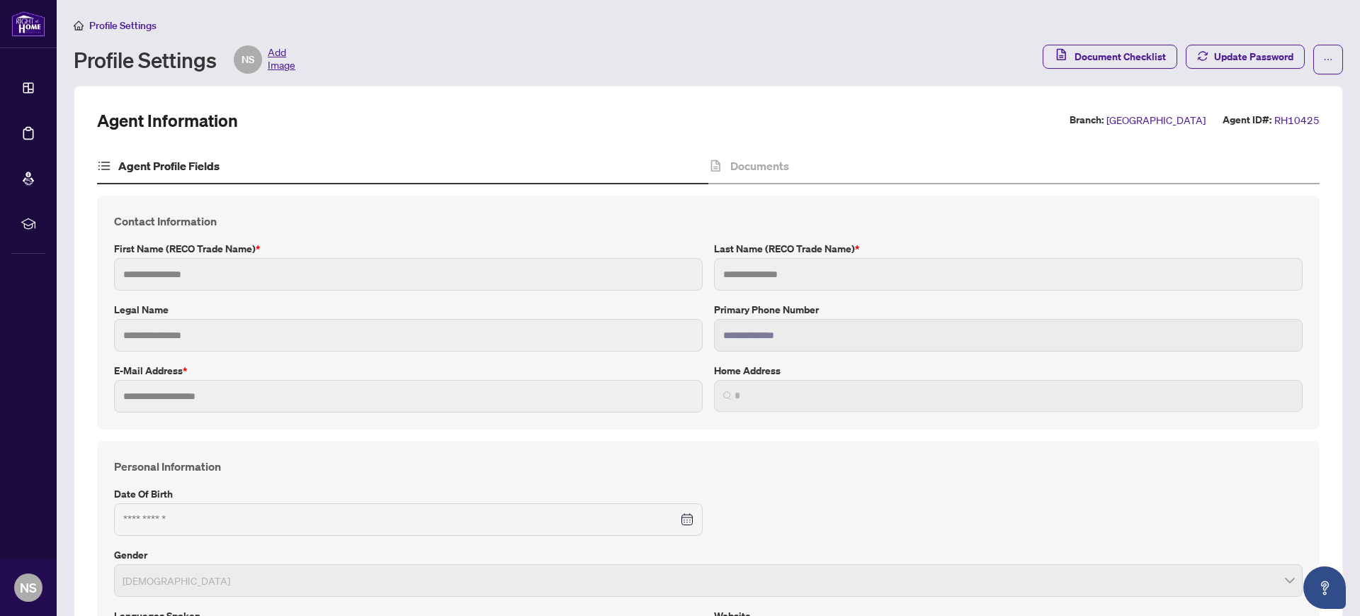 This screenshot has height=616, width=1360. Describe the element at coordinates (728, 395) in the screenshot. I see `img: search_icon` at that location.